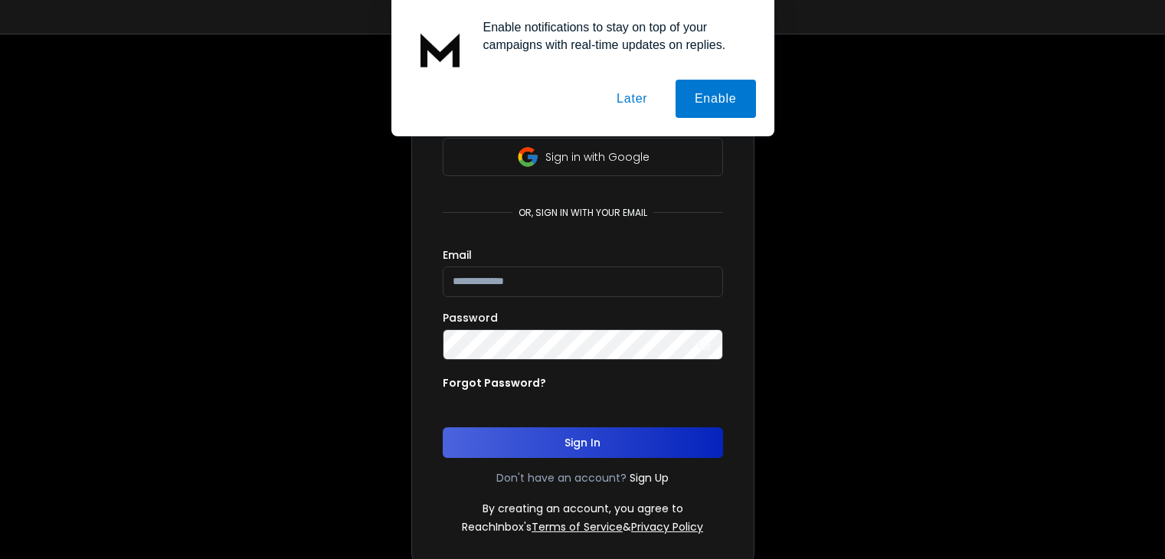 The width and height of the screenshot is (1165, 559). What do you see at coordinates (470, 318) in the screenshot?
I see `label: Password` at bounding box center [470, 318].